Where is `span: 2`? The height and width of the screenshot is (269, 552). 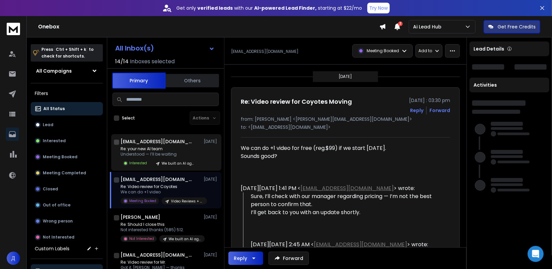 span: 2 is located at coordinates (401, 24).